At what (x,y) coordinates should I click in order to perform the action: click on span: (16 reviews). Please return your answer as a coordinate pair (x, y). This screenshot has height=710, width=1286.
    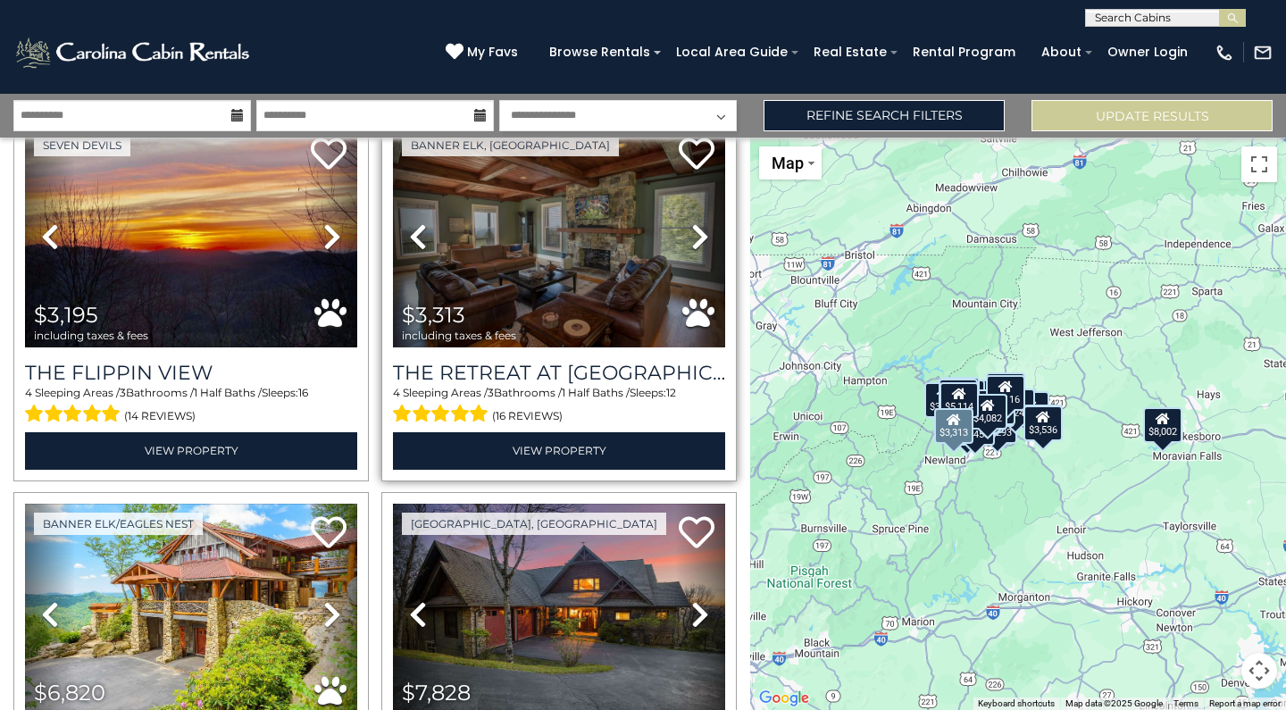
    Looking at the image, I should click on (527, 416).